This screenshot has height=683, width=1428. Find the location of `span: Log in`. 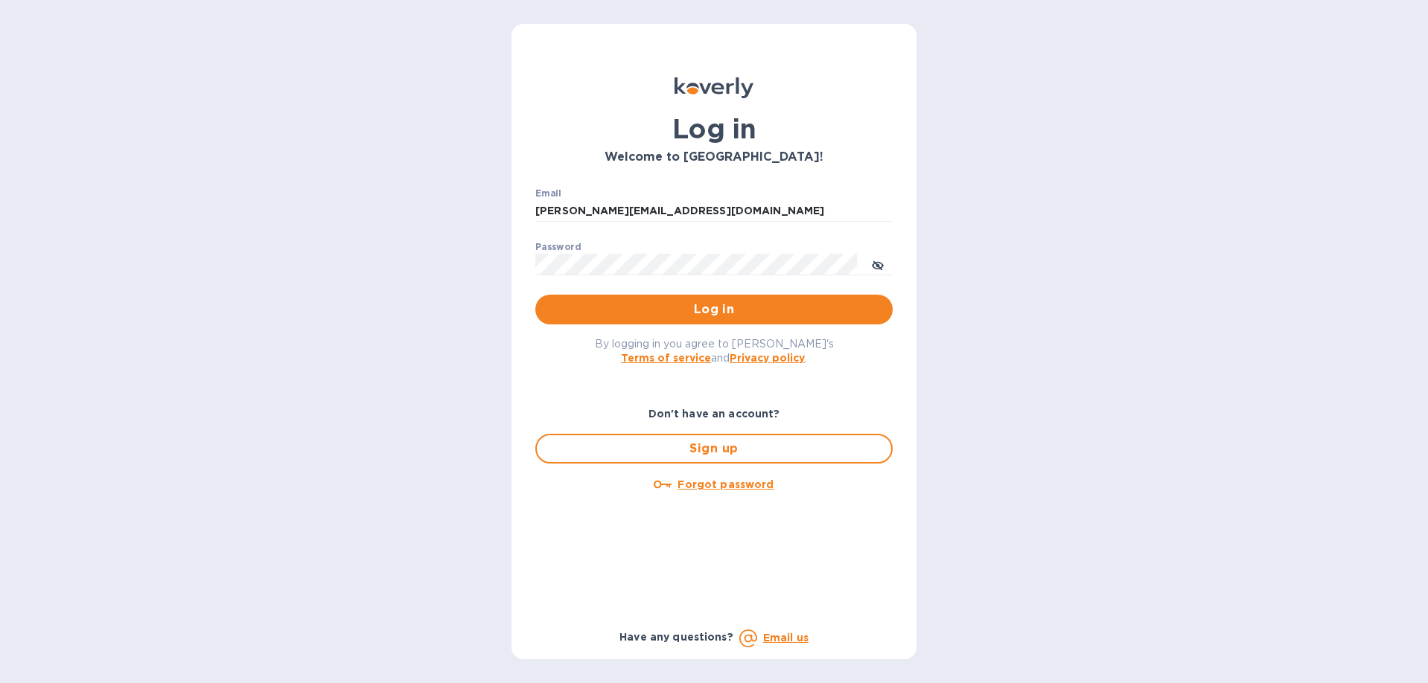

span: Log in is located at coordinates (714, 310).